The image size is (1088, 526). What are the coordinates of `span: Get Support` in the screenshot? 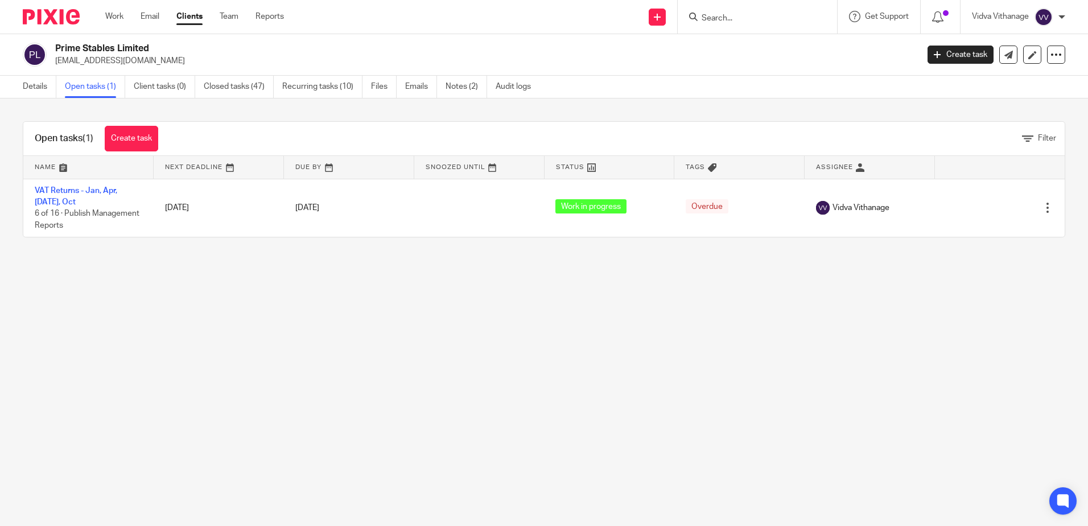 It's located at (887, 17).